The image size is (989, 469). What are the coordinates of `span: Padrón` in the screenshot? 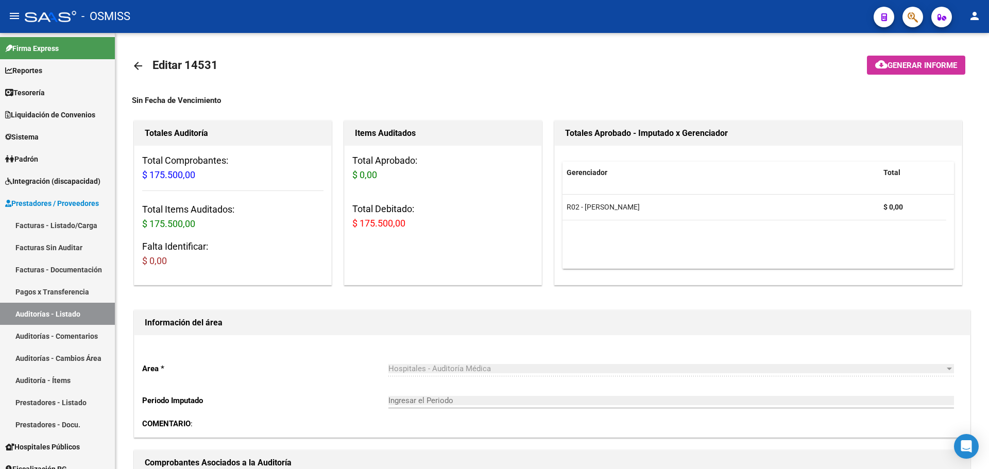 It's located at (22, 159).